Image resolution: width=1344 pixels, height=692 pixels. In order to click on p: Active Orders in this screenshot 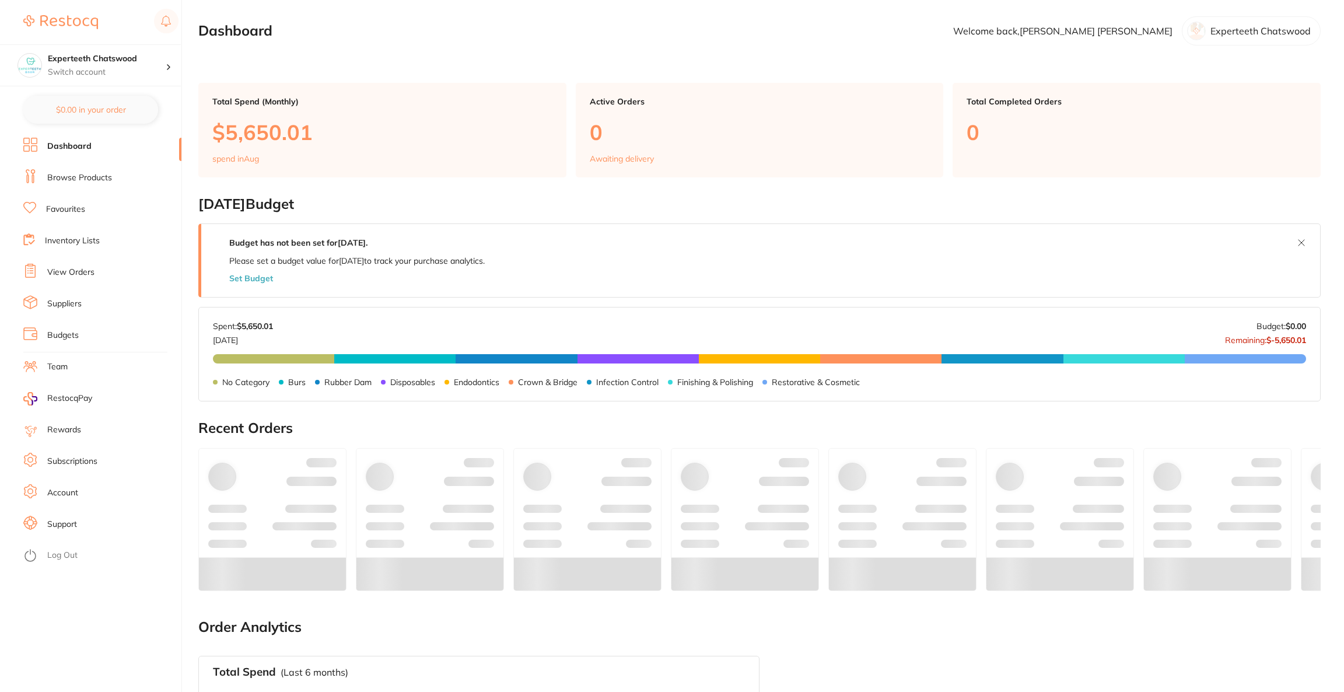, I will do `click(760, 102)`.